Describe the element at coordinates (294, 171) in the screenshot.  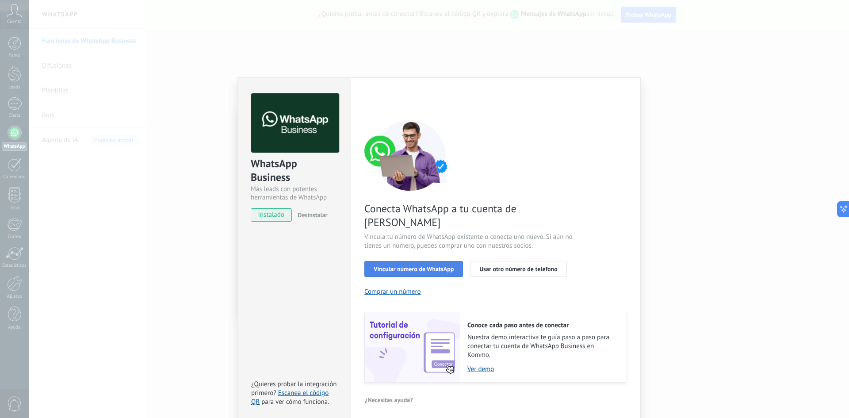
I see `div: WhatsApp Business` at that location.